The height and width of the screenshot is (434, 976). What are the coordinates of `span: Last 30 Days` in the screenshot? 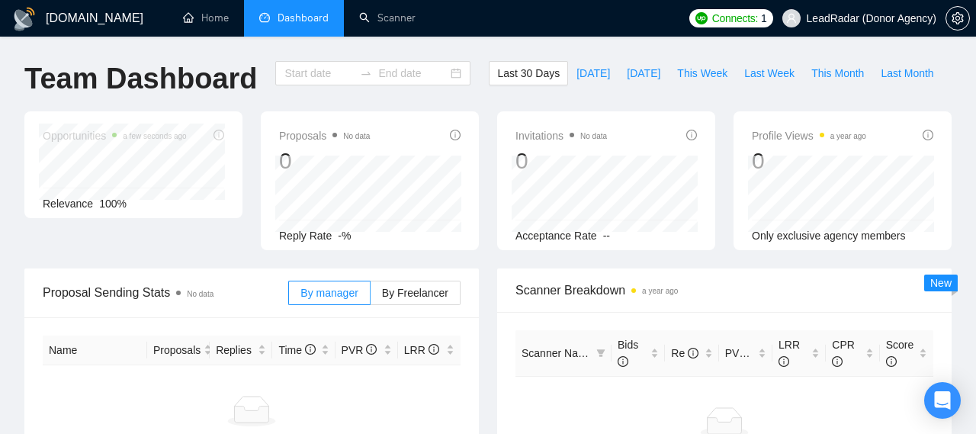 It's located at (528, 73).